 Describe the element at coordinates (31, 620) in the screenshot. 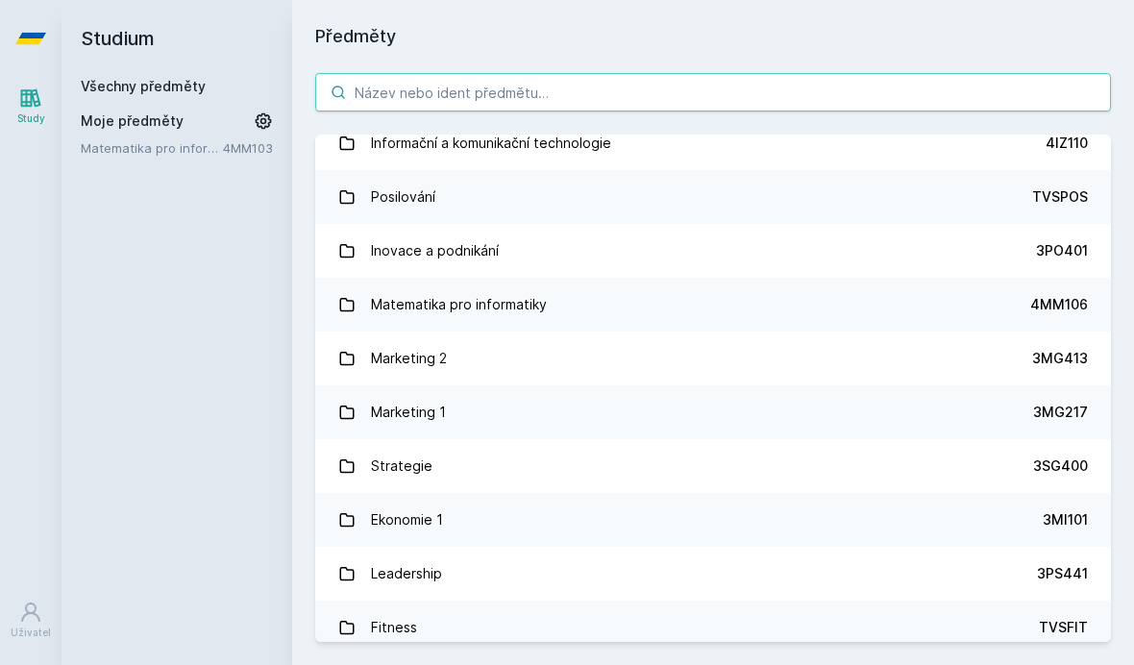

I see `a: Uživatel` at that location.